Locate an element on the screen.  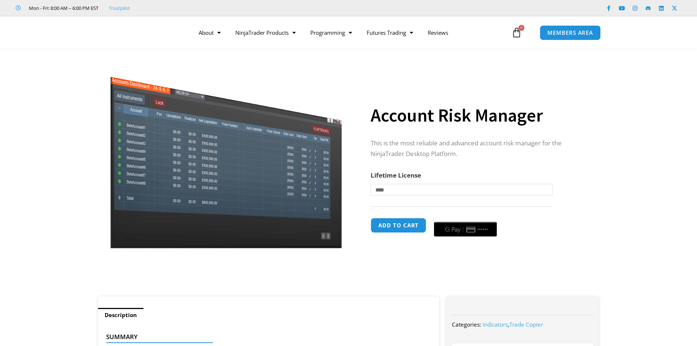
span: Categories: is located at coordinates (467, 324).